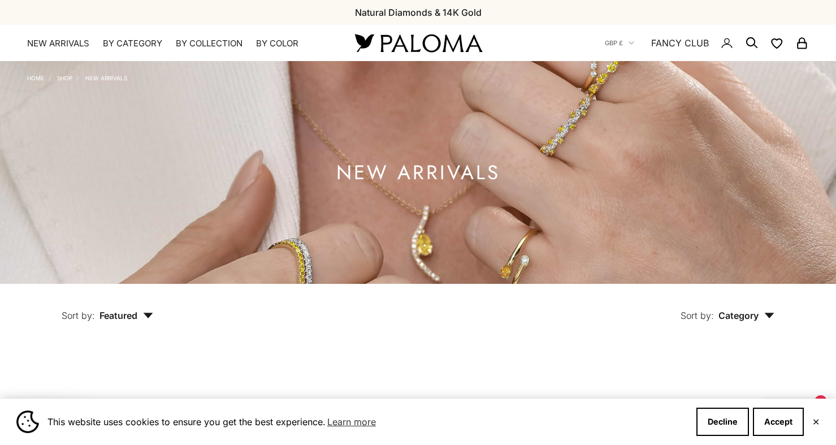  Describe the element at coordinates (351, 422) in the screenshot. I see `a: Learn more` at that location.